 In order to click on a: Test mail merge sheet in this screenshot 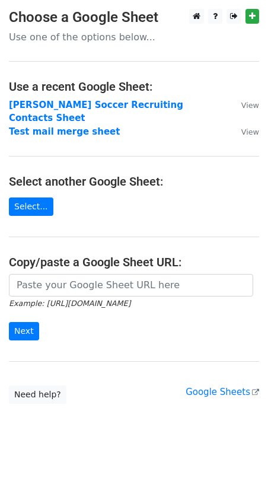, I will do `click(64, 132)`.